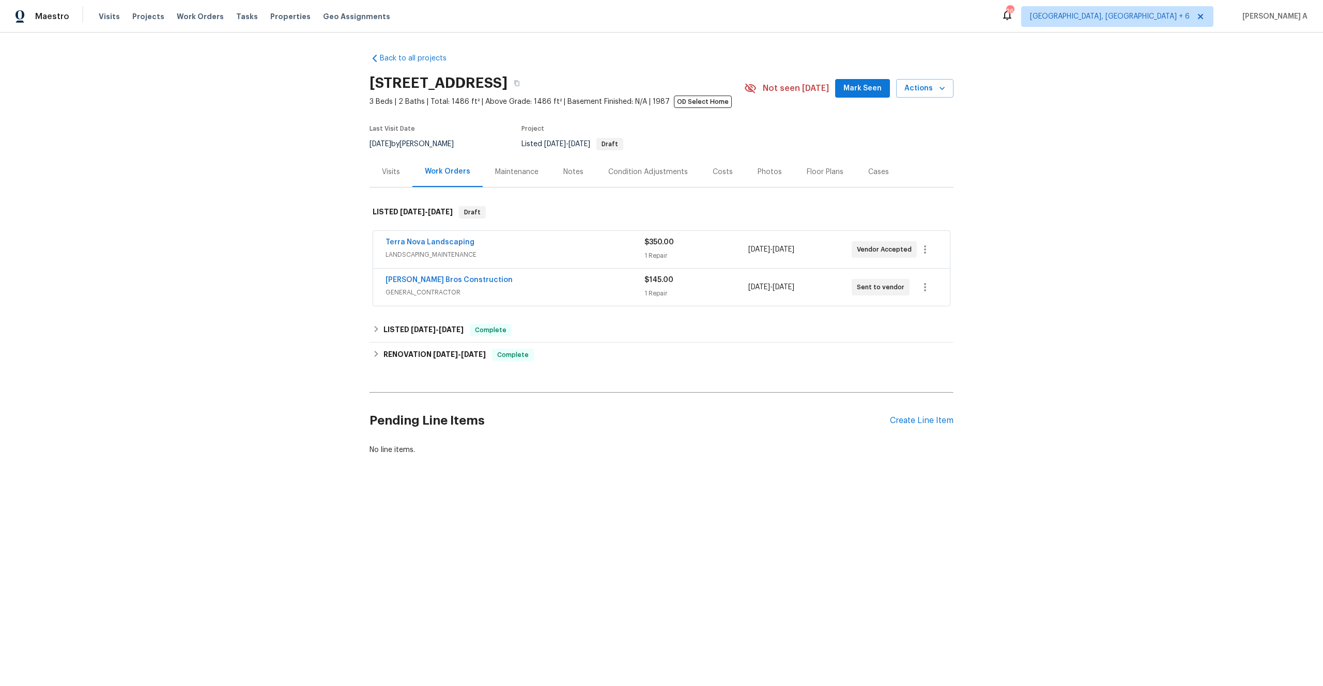 This screenshot has width=1323, height=686. I want to click on span: LANDSCAPING_MAINTENANCE, so click(515, 255).